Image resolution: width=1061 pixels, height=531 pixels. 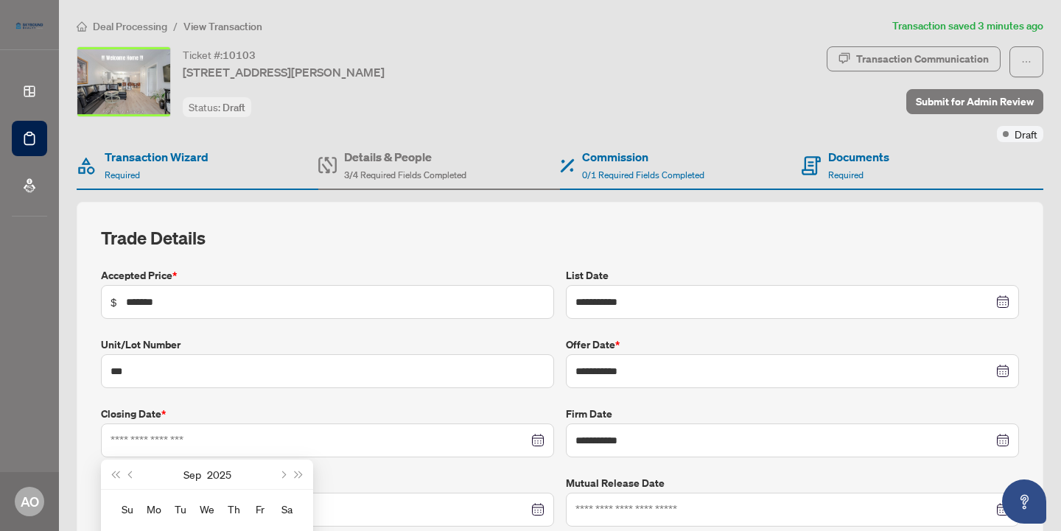 What do you see at coordinates (327, 345) in the screenshot?
I see `label: Unit/Lot Number` at bounding box center [327, 345].